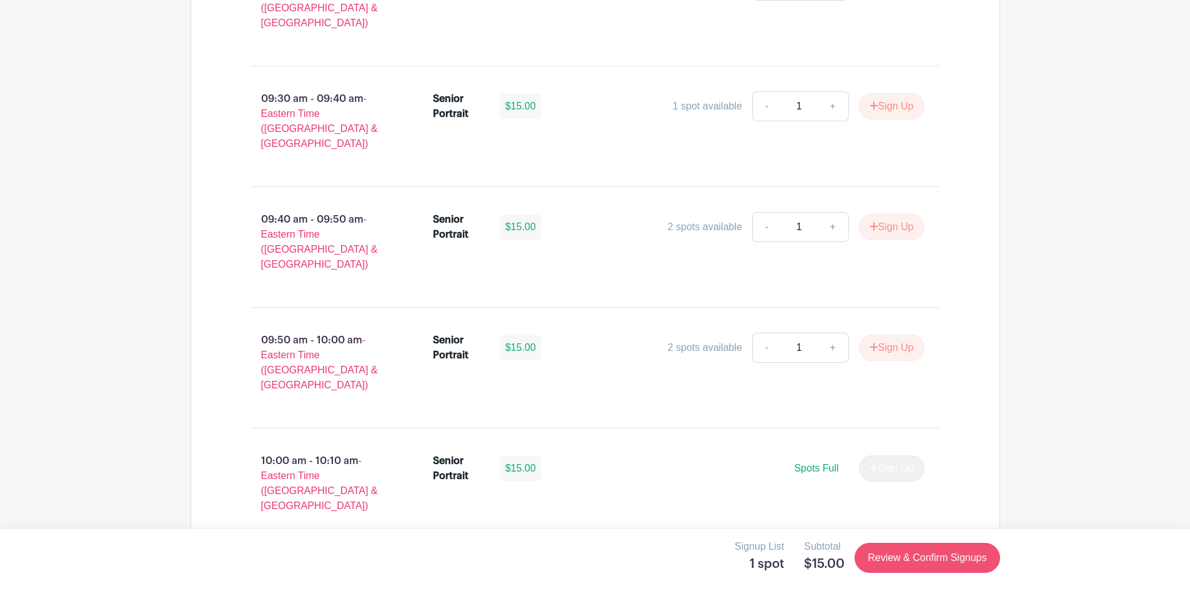 The width and height of the screenshot is (1190, 591). Describe the element at coordinates (824, 546) in the screenshot. I see `p: Subtotal` at that location.